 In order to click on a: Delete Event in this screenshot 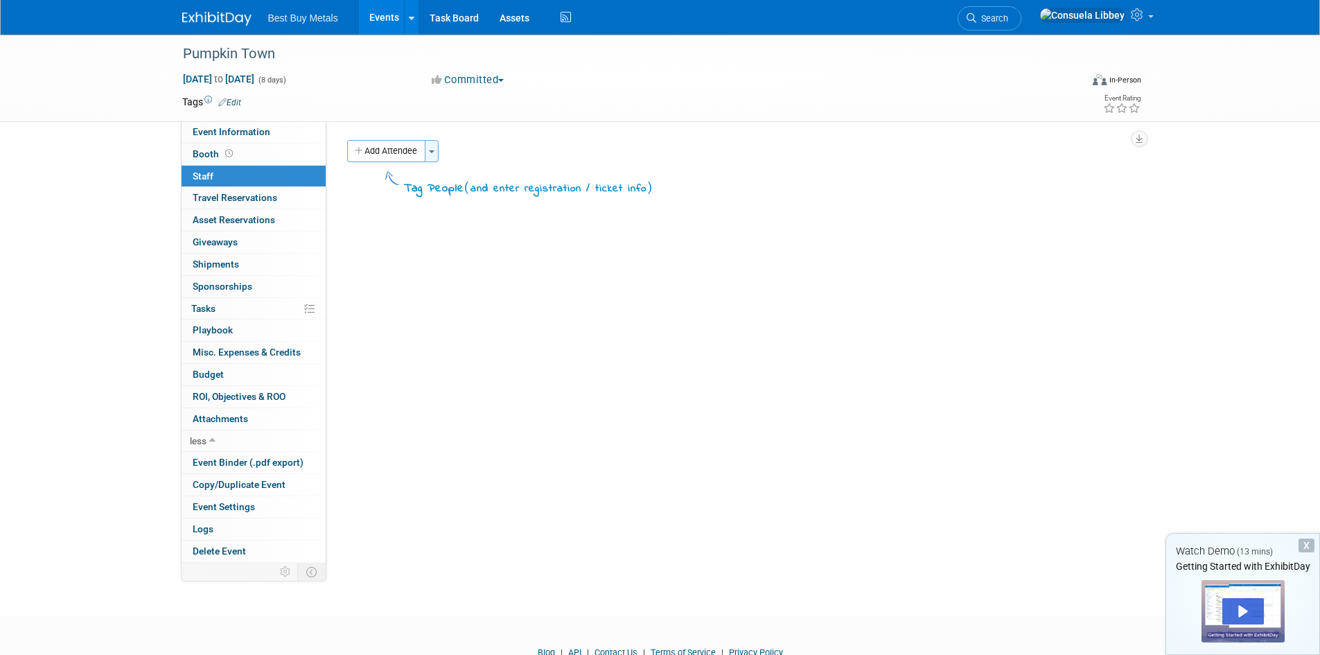, I will do `click(254, 551)`.